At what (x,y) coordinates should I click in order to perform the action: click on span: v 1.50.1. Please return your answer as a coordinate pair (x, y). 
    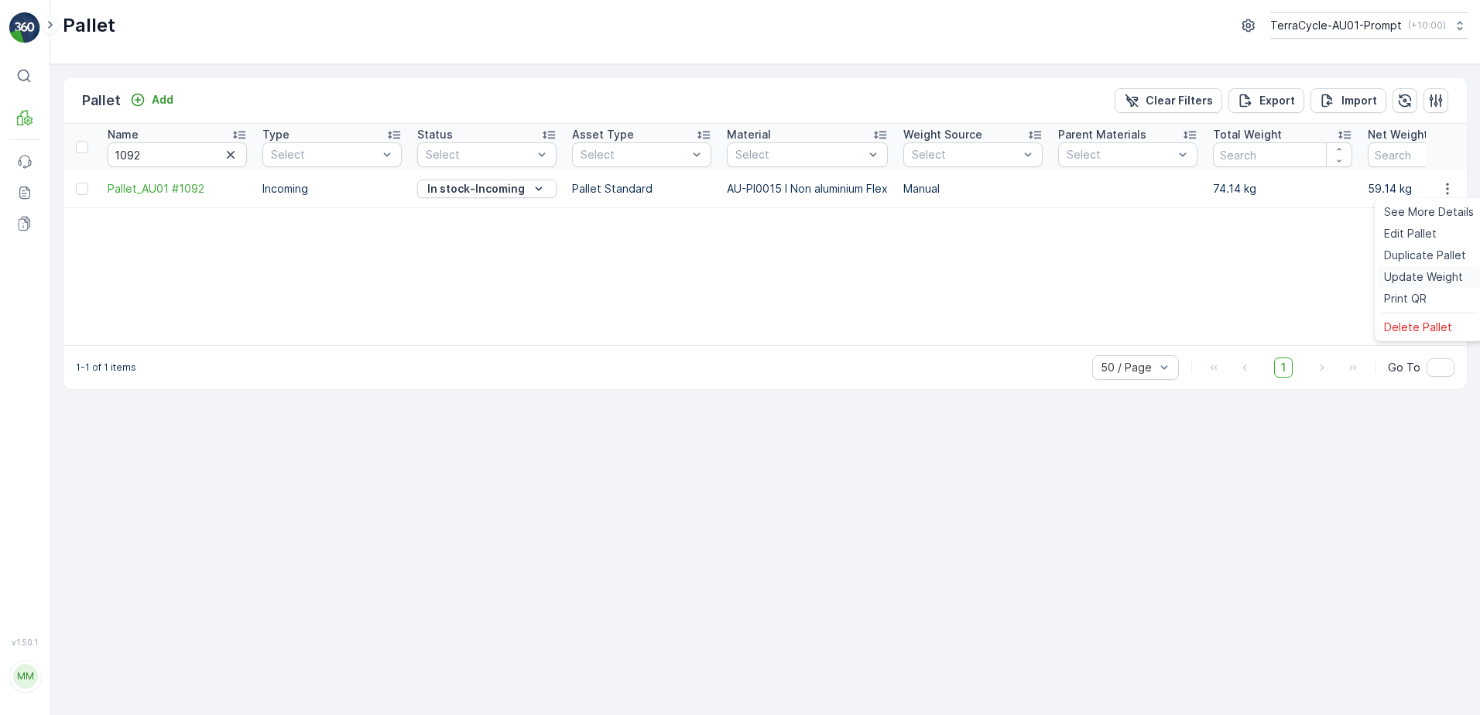
    Looking at the image, I should click on (25, 642).